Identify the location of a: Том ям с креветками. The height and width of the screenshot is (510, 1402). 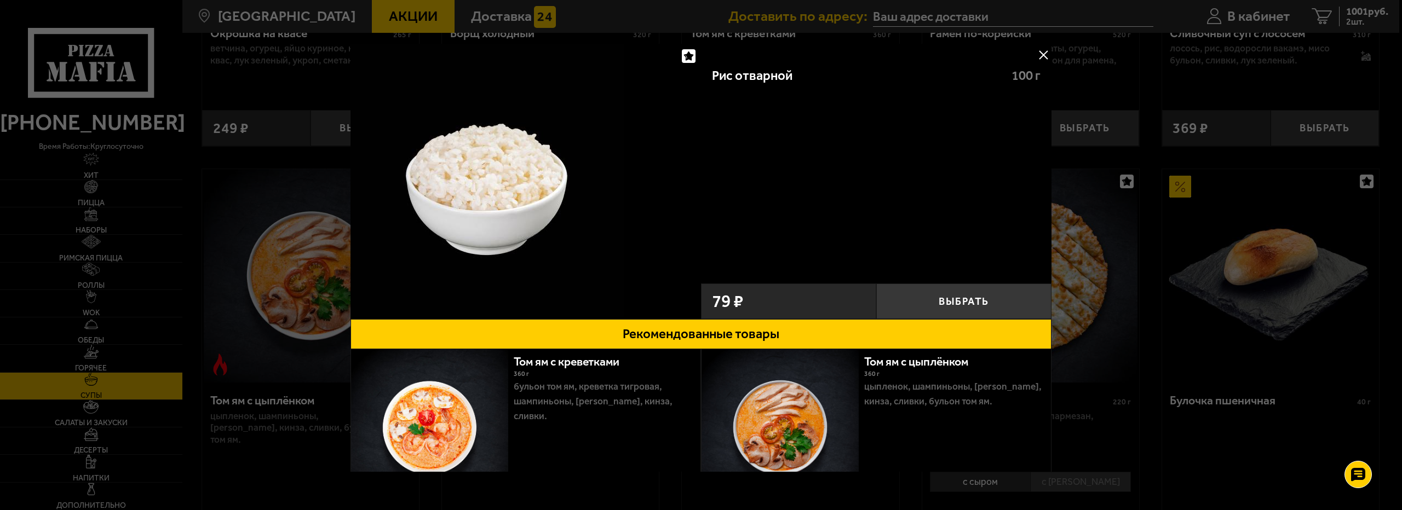
(574, 361).